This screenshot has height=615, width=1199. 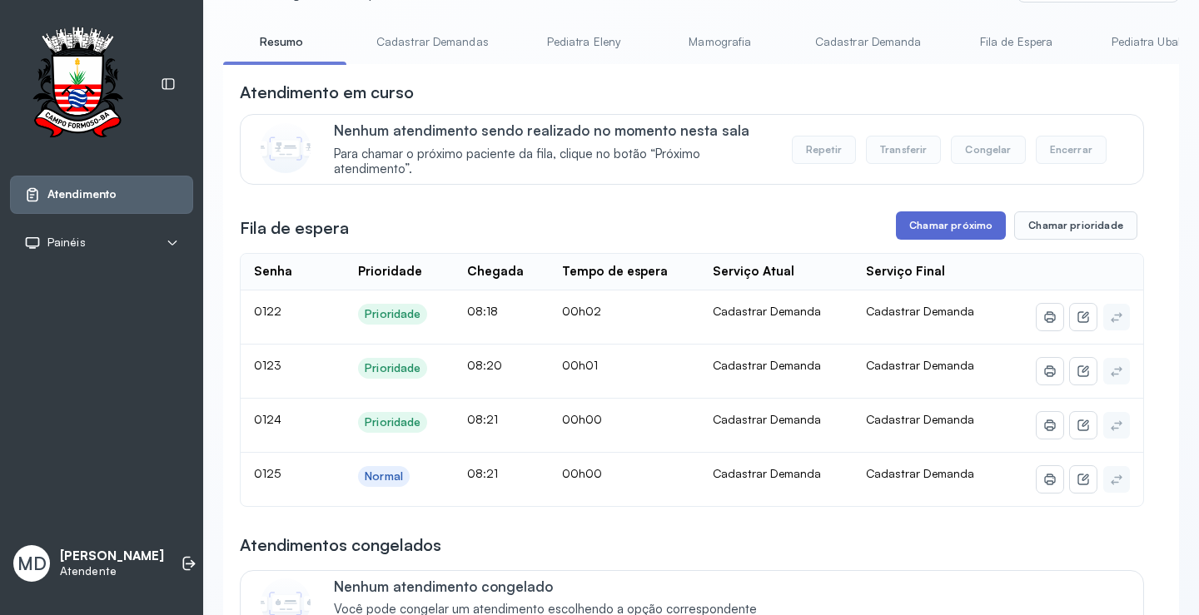 What do you see at coordinates (823, 150) in the screenshot?
I see `button: Repetir` at bounding box center [823, 150].